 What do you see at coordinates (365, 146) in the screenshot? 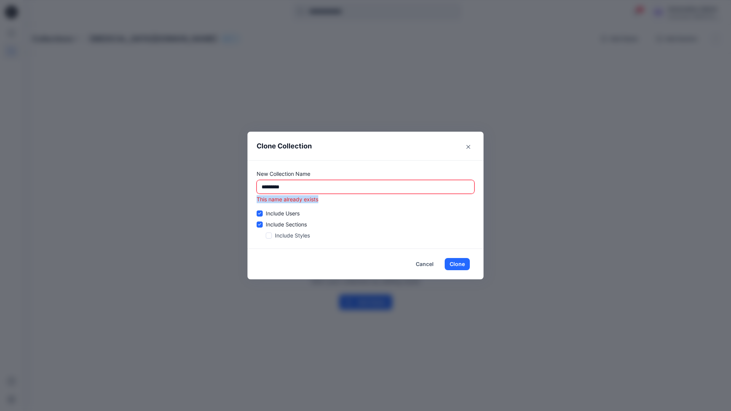
I see `header: Clone Collection` at bounding box center [365, 146].